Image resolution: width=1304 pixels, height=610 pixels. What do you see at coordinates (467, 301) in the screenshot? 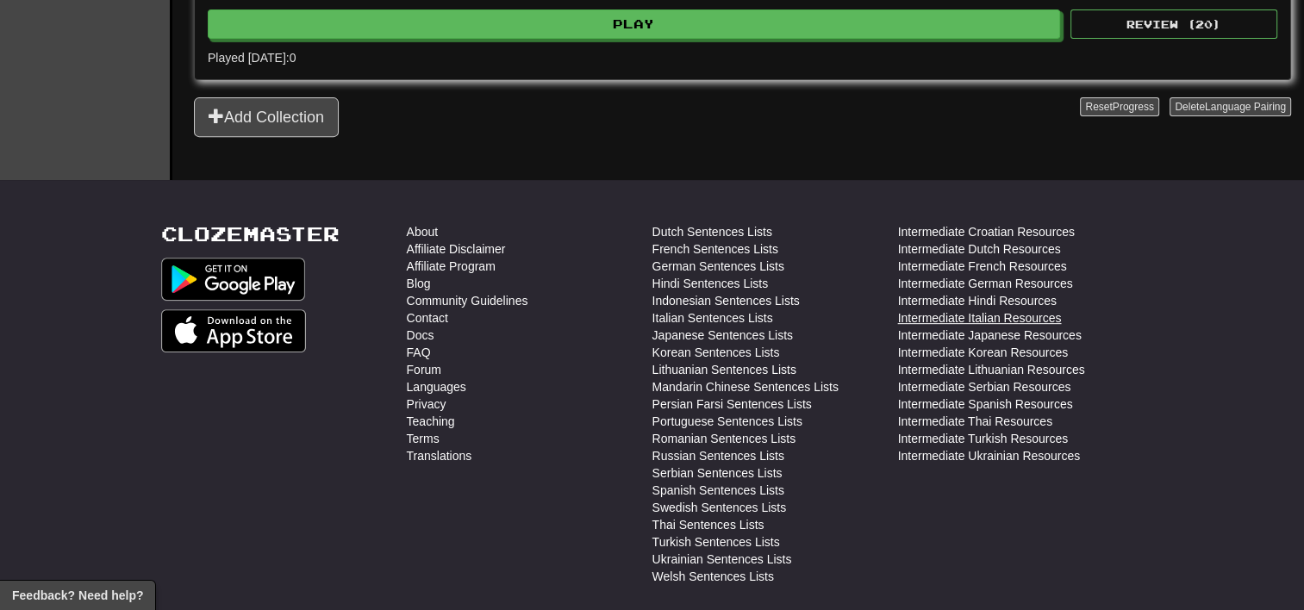
I see `a: Community Guidelines` at bounding box center [467, 301].